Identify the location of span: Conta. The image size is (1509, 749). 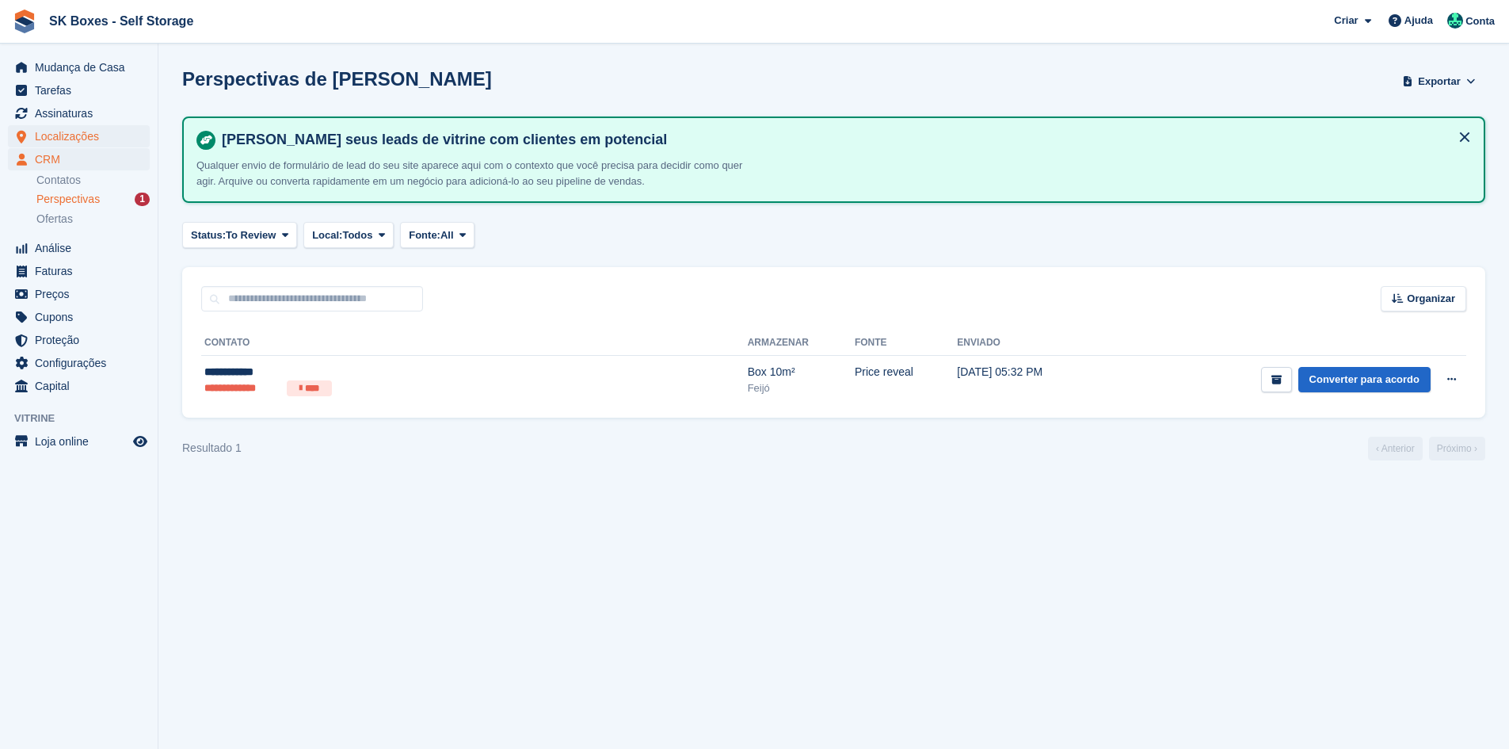
(1480, 21).